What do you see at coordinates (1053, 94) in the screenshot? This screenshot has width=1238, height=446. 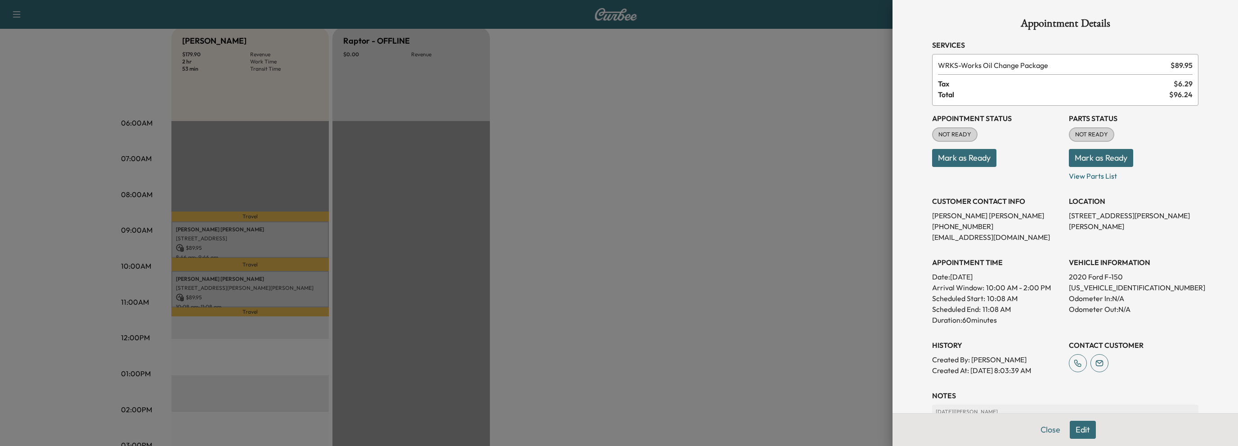 I see `span: Total` at bounding box center [1053, 94].